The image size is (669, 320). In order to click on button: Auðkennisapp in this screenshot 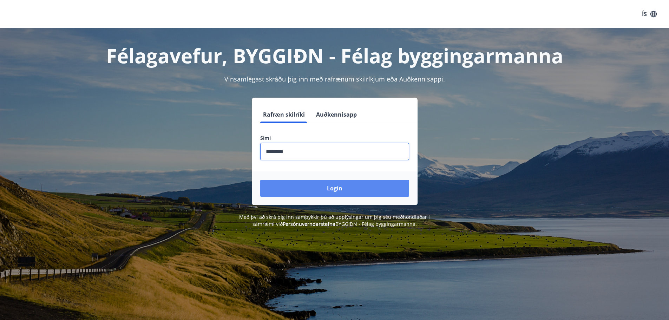, I will do `click(336, 114)`.